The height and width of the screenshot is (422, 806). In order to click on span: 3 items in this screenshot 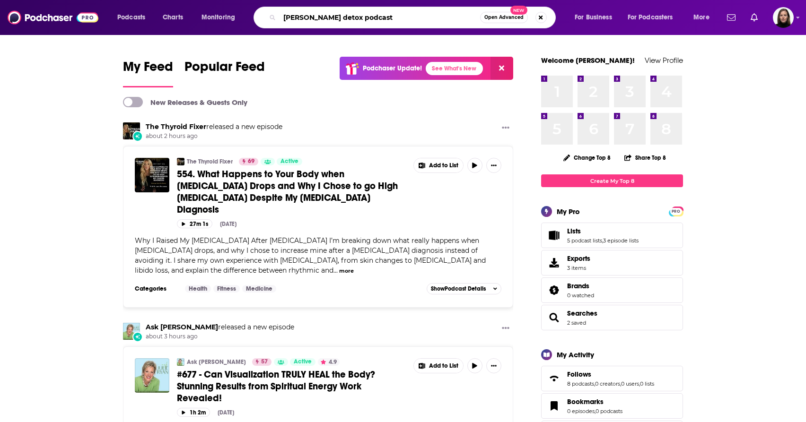, I will do `click(578, 268)`.